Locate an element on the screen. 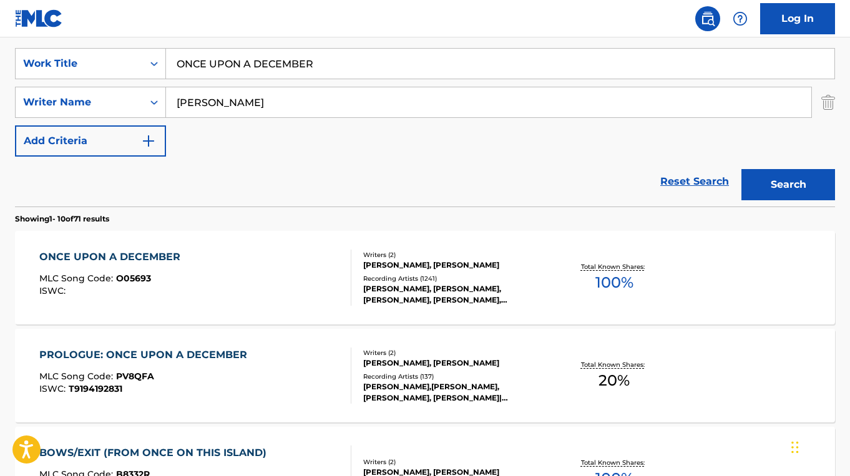  div: Writer Name is located at coordinates (79, 102).